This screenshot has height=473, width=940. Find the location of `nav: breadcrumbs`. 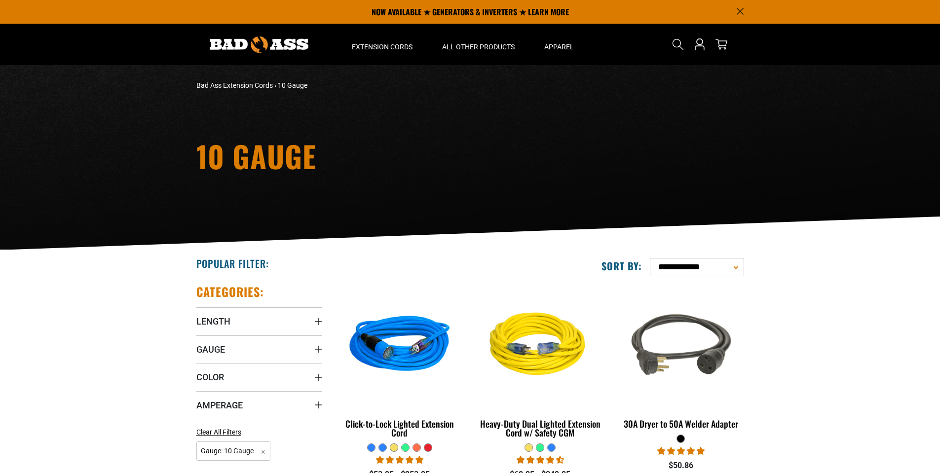

nav: breadcrumbs is located at coordinates (376, 85).